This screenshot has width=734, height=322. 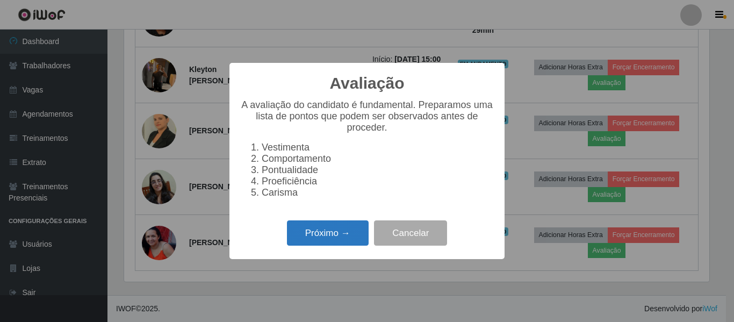 What do you see at coordinates (378, 192) in the screenshot?
I see `li: Carisma` at bounding box center [378, 192].